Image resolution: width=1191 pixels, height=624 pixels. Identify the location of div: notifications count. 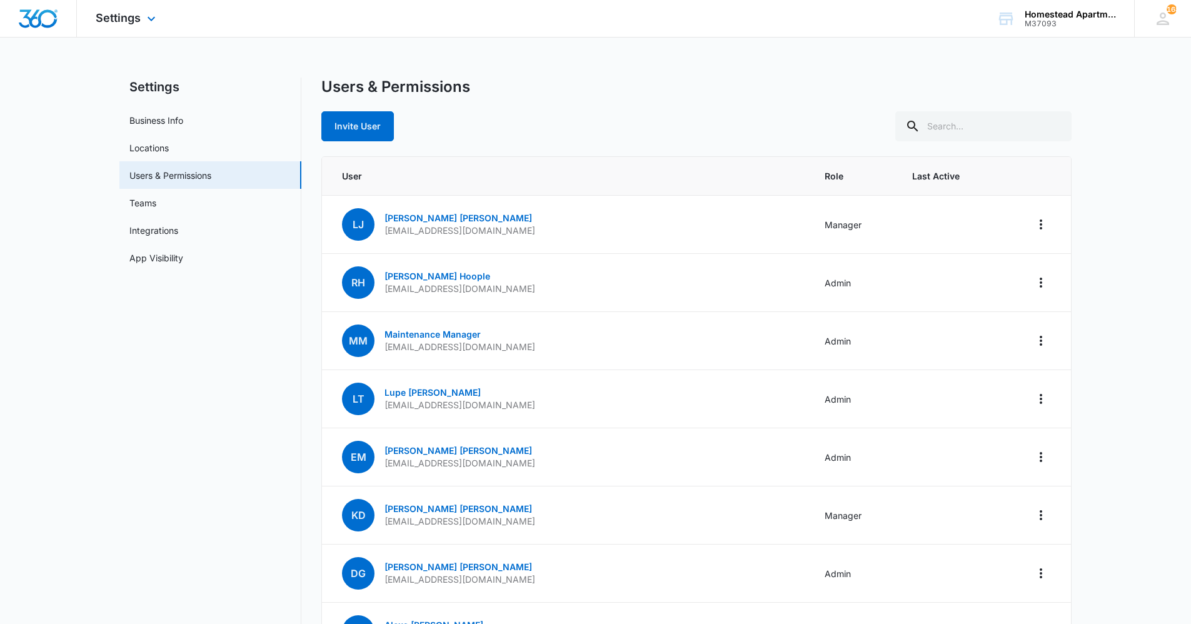
(1171, 9).